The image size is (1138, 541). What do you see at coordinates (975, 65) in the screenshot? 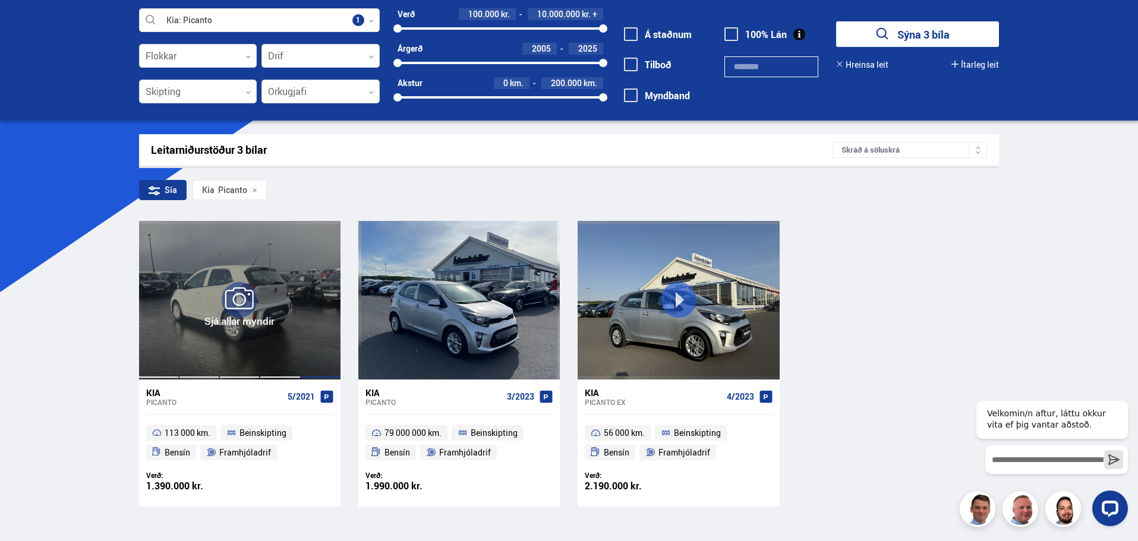
I see `button: Ítarleg leit` at bounding box center [975, 65].